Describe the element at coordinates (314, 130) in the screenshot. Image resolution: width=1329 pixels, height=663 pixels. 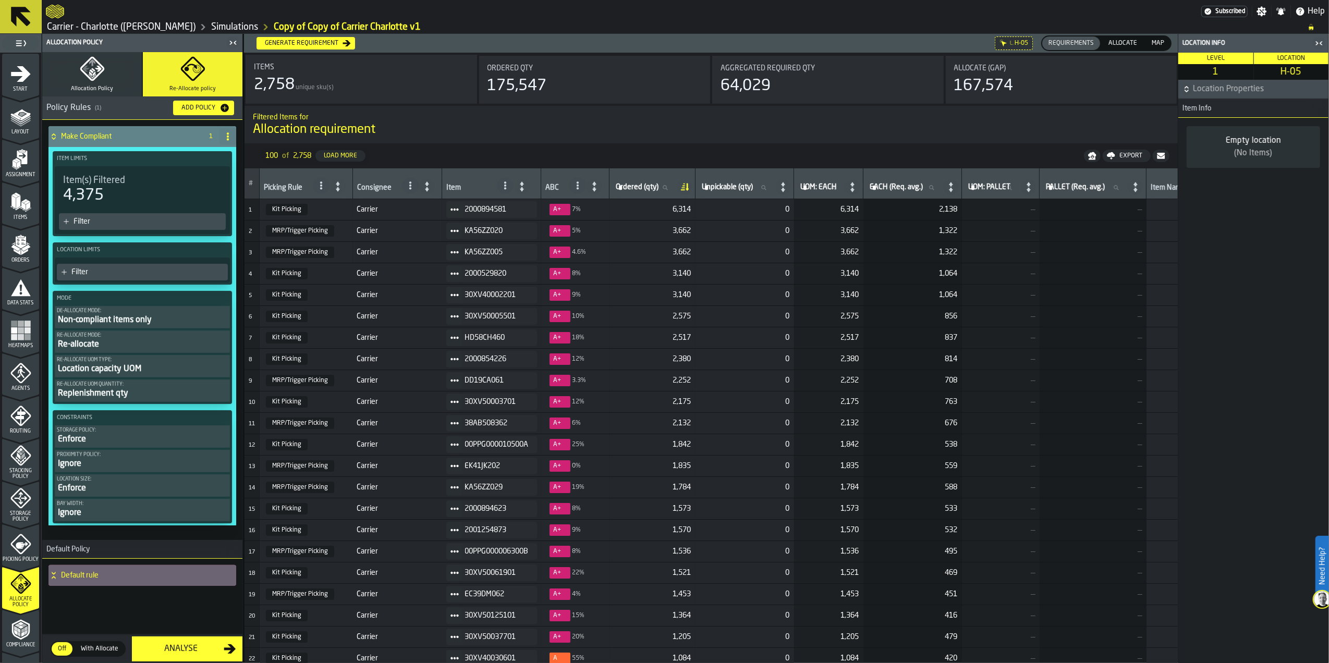
I see `span: Allocation requirement` at that location.